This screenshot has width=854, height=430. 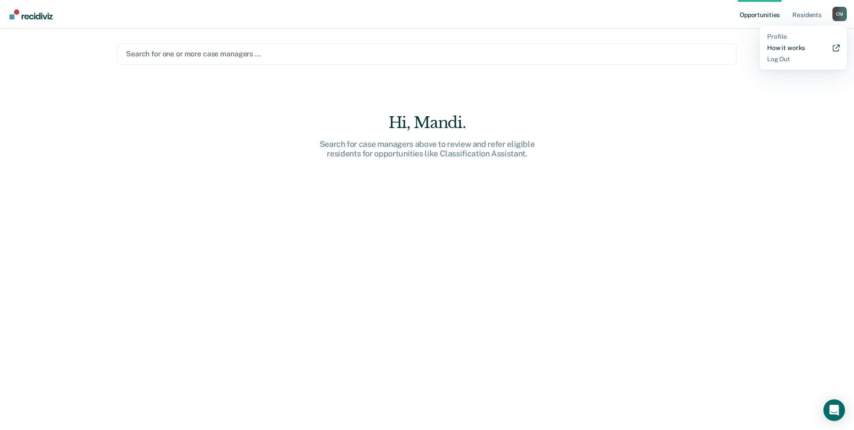 What do you see at coordinates (803, 48) in the screenshot?
I see `a: How it works` at bounding box center [803, 48].